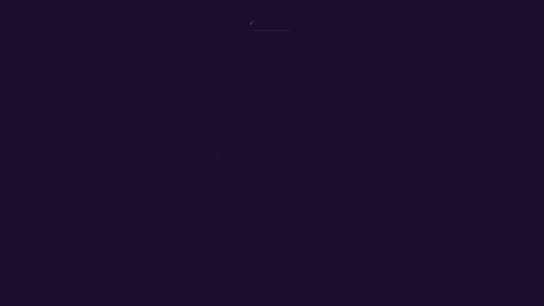  Describe the element at coordinates (252, 25) in the screenshot. I see `div: C` at that location.